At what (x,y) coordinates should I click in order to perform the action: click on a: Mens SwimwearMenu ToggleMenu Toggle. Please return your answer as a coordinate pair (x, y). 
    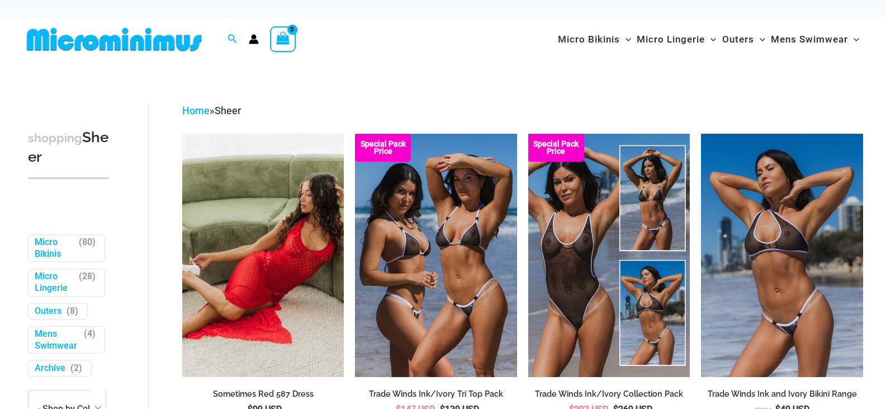
    Looking at the image, I should click on (815, 39).